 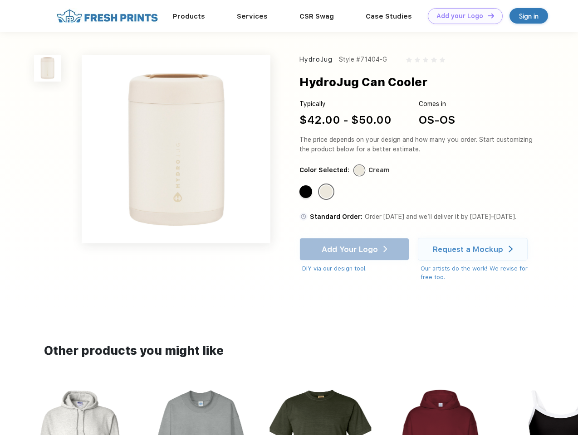 What do you see at coordinates (467, 249) in the screenshot?
I see `div: Request a Mockup` at bounding box center [467, 249].